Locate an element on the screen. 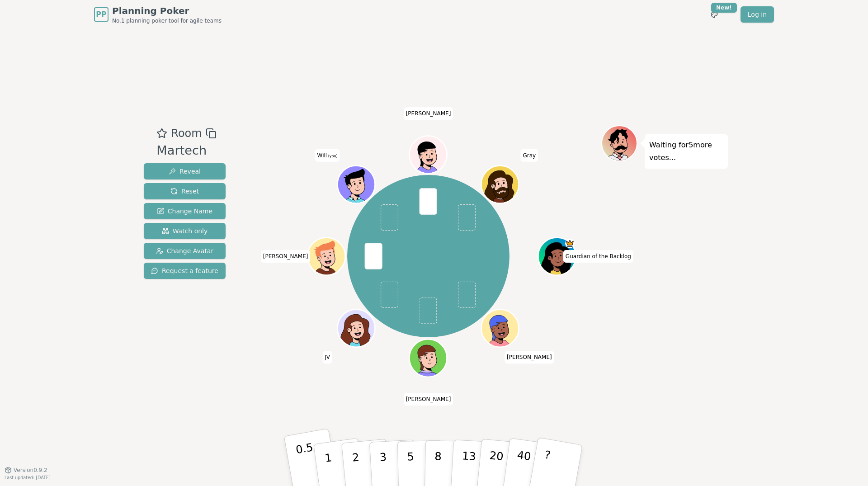  span: PP is located at coordinates (101, 14).